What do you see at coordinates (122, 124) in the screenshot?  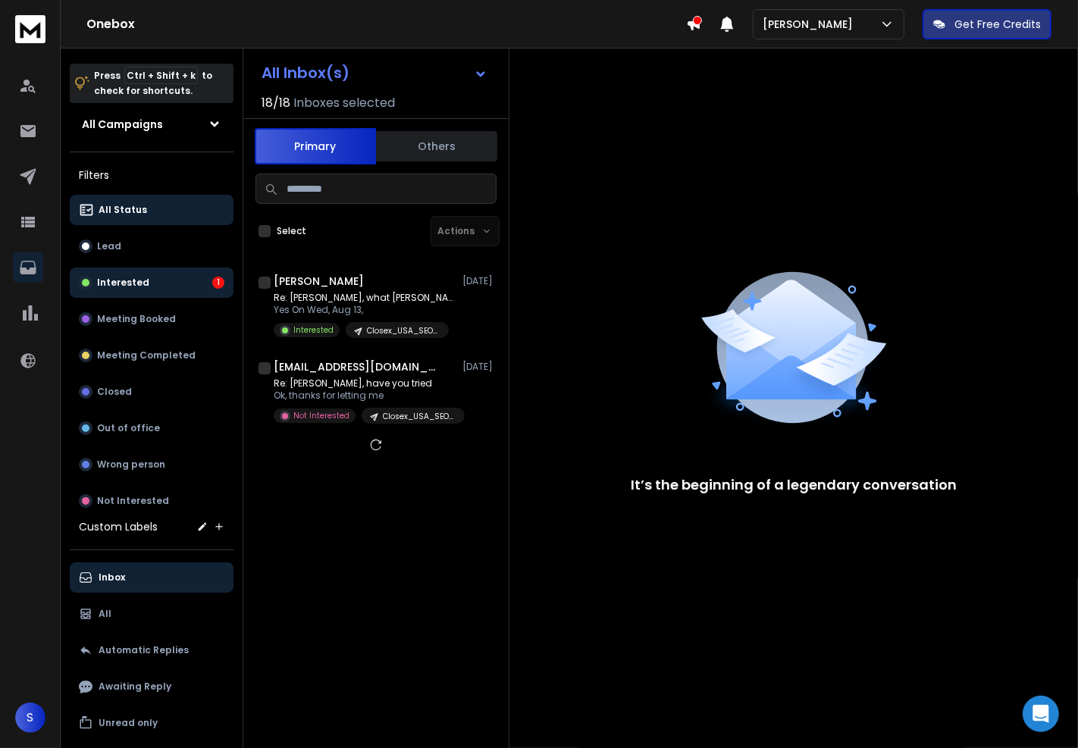 I see `h1: All Campaigns` at bounding box center [122, 124].